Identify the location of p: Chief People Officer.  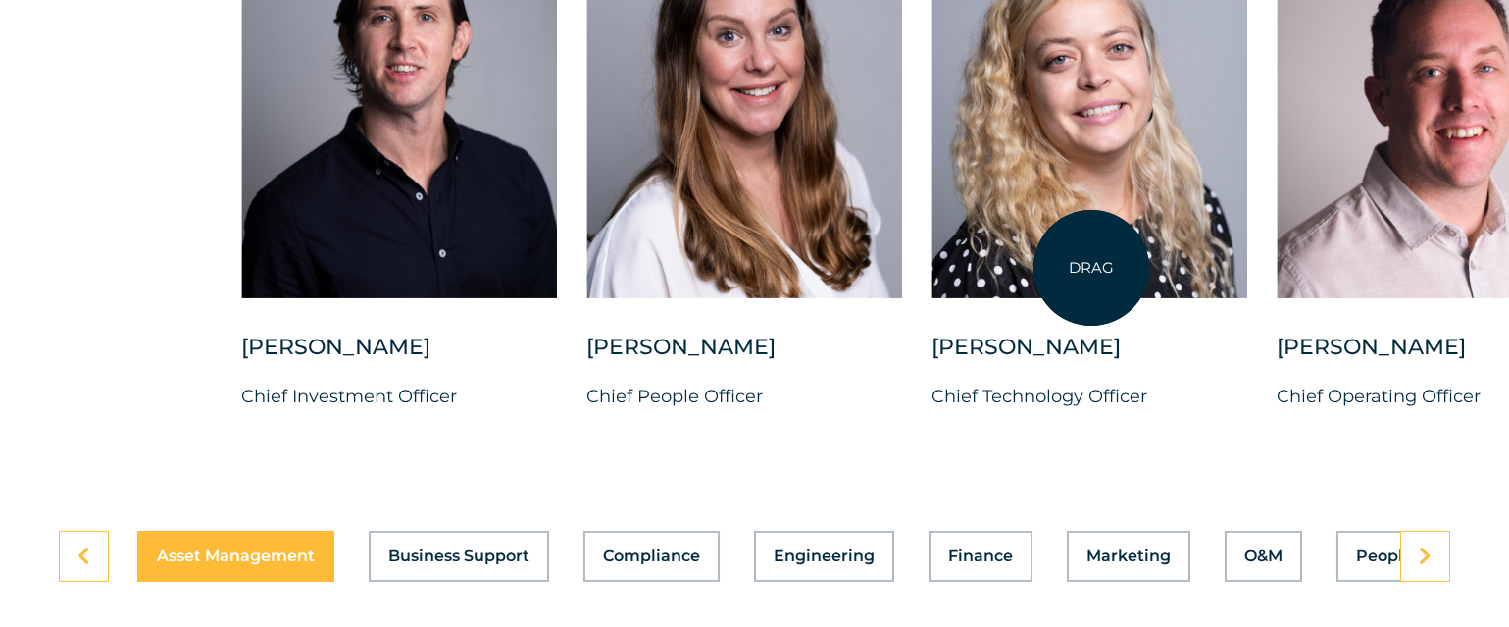
(744, 396).